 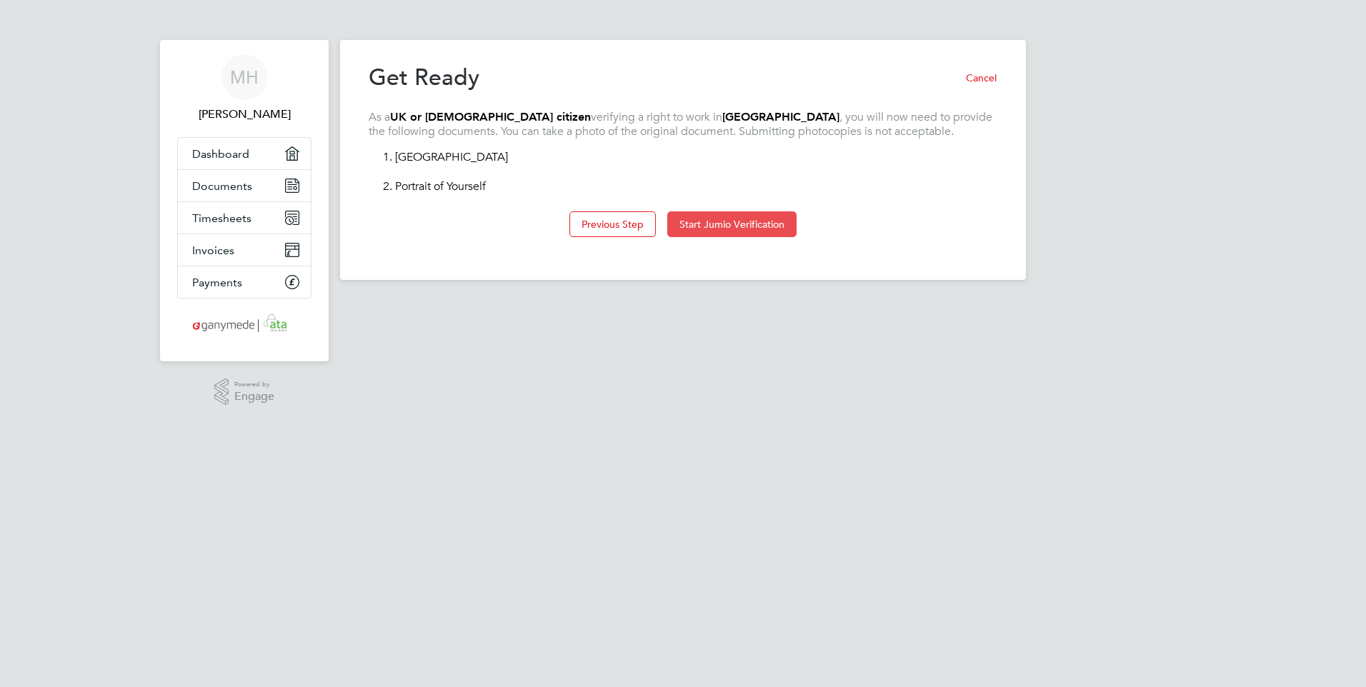 What do you see at coordinates (244, 324) in the screenshot?
I see `a: Go to home page` at bounding box center [244, 324].